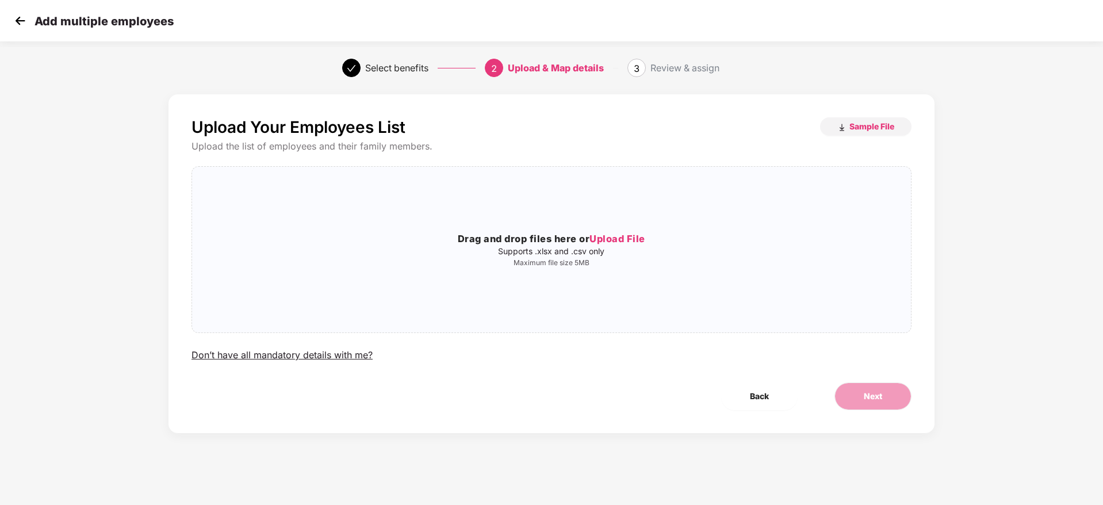 The width and height of the screenshot is (1103, 505). Describe the element at coordinates (552, 251) in the screenshot. I see `p: Supports .xlsx and .csv only` at that location.